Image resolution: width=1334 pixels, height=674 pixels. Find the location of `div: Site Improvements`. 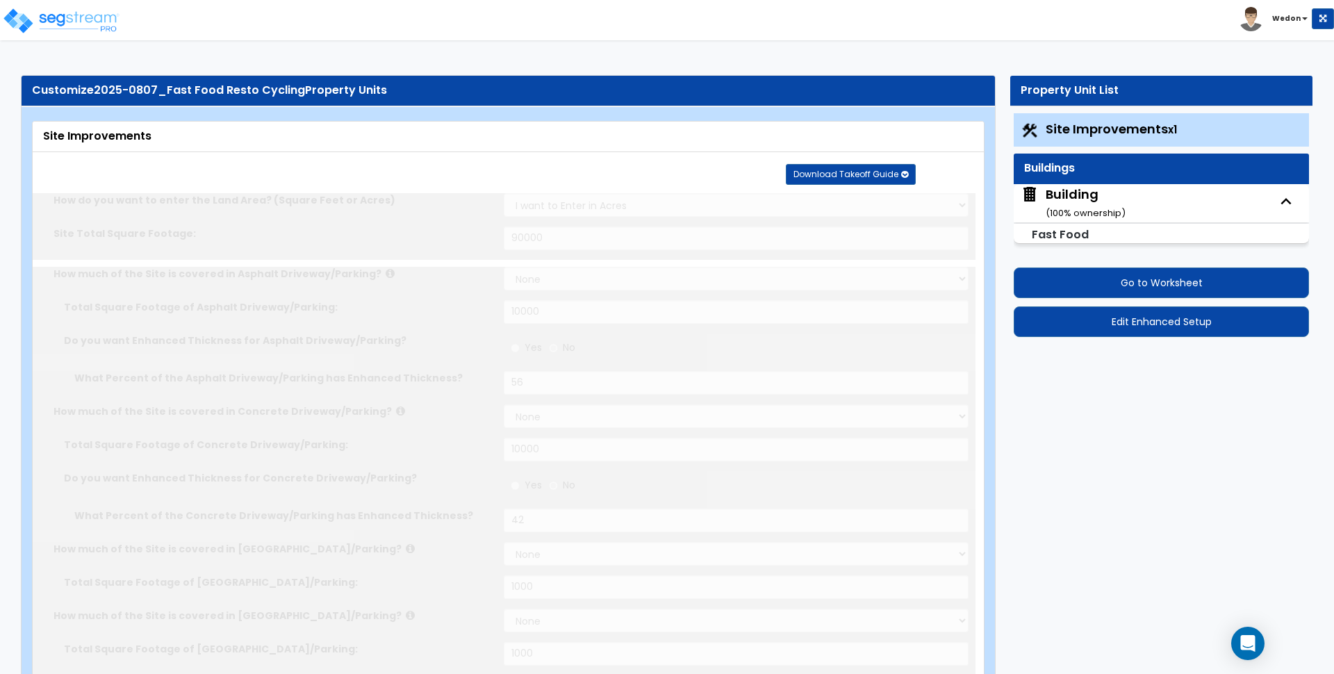

div: Site Improvements is located at coordinates (508, 136).